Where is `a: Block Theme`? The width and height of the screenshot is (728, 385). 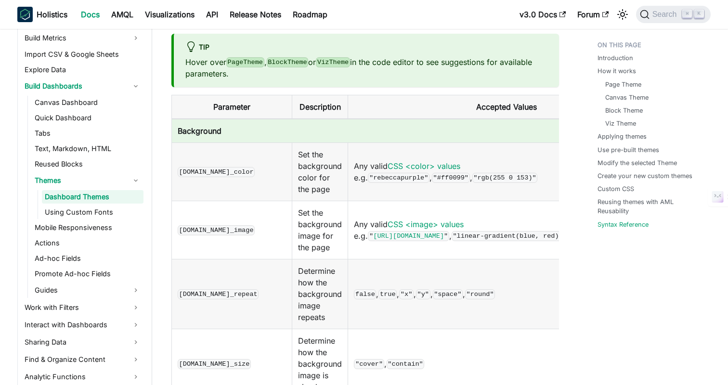 a: Block Theme is located at coordinates (624, 110).